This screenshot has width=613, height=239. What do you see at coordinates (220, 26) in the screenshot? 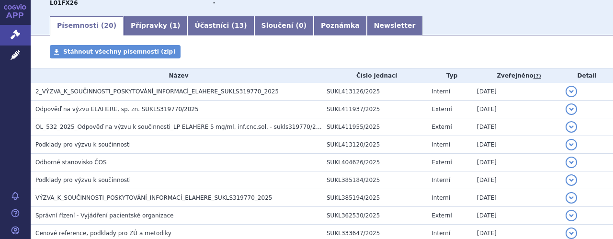
I see `a: Účastníci (13)` at bounding box center [220, 26].